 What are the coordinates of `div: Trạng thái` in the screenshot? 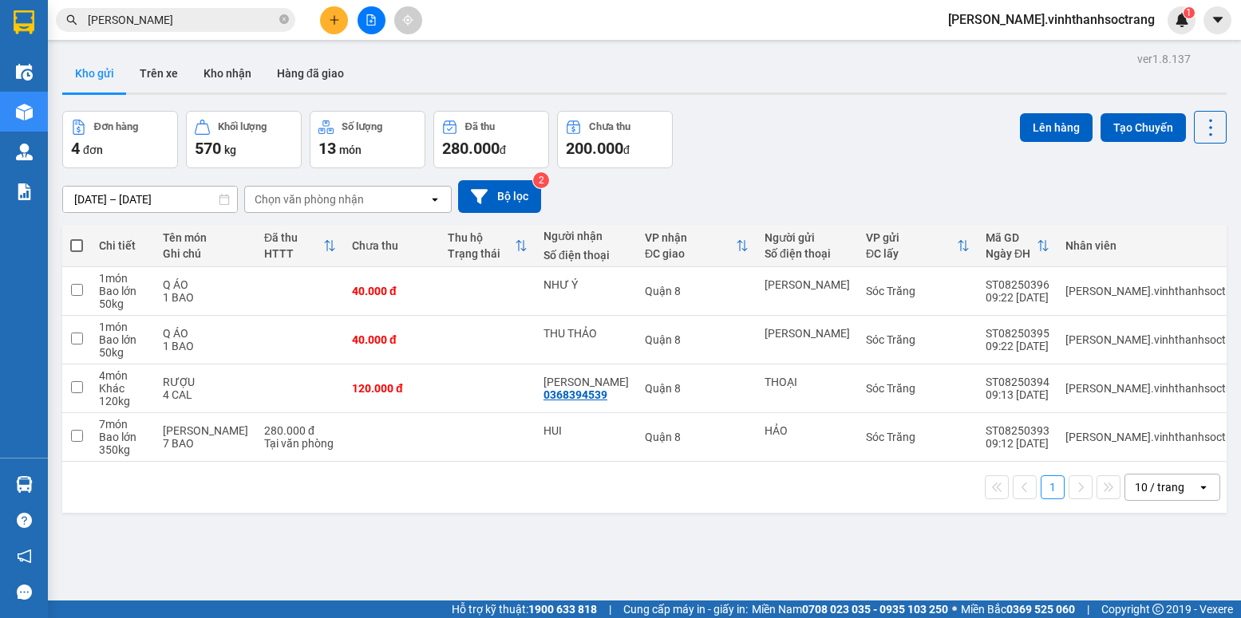 It's located at (481, 254).